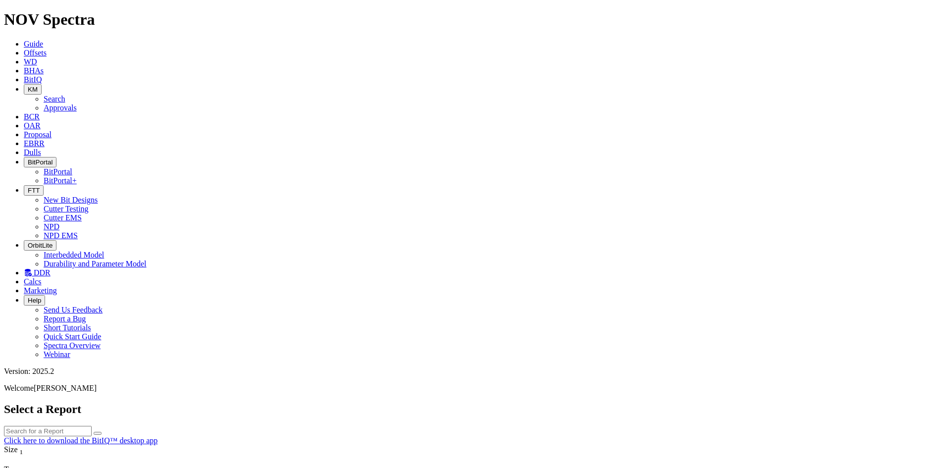  I want to click on button: FTT, so click(34, 190).